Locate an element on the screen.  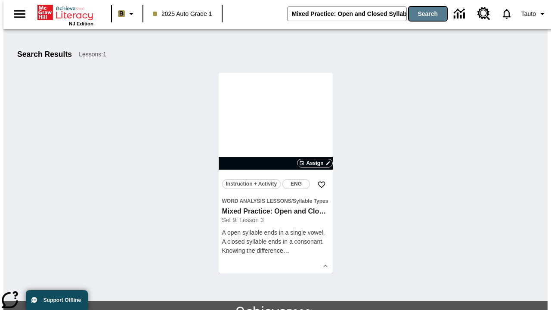
button: Support Offline is located at coordinates (57, 300).